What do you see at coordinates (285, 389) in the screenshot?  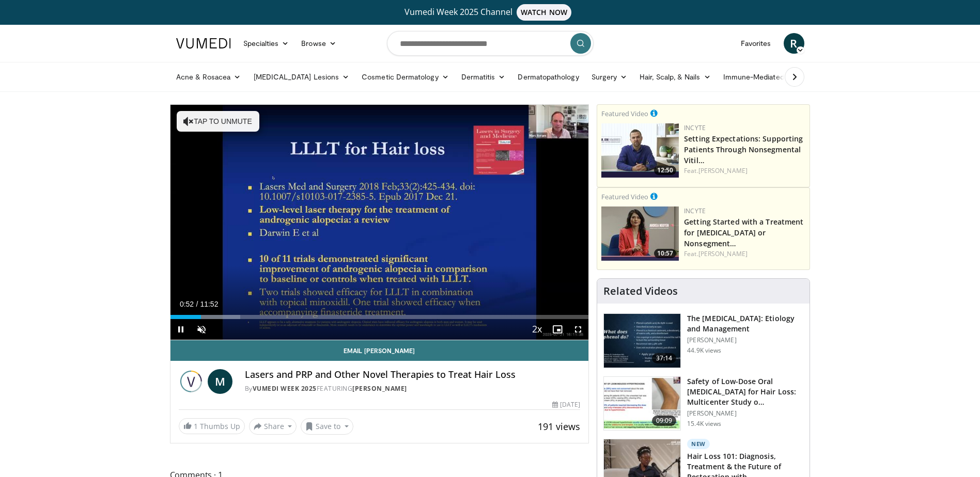 I see `a: Vumedi Week 2025` at bounding box center [285, 389].